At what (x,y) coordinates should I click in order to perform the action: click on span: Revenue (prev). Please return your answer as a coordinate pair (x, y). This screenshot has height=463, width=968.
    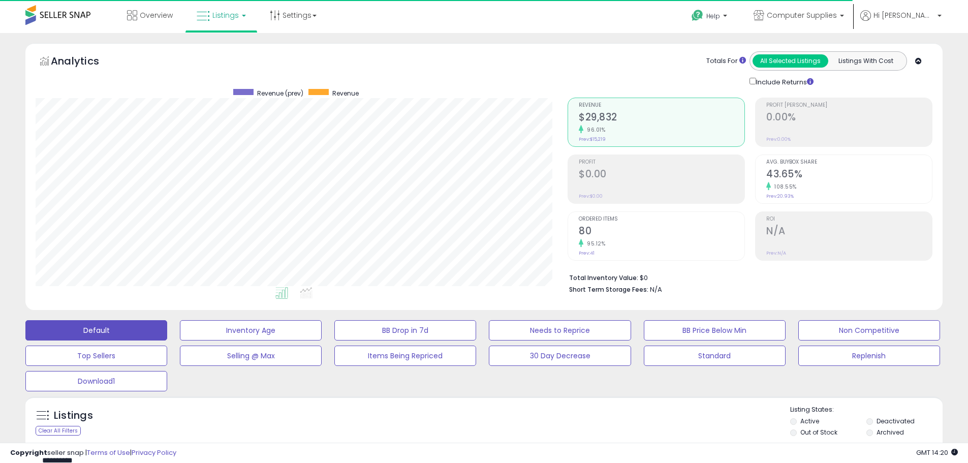
    Looking at the image, I should click on (280, 93).